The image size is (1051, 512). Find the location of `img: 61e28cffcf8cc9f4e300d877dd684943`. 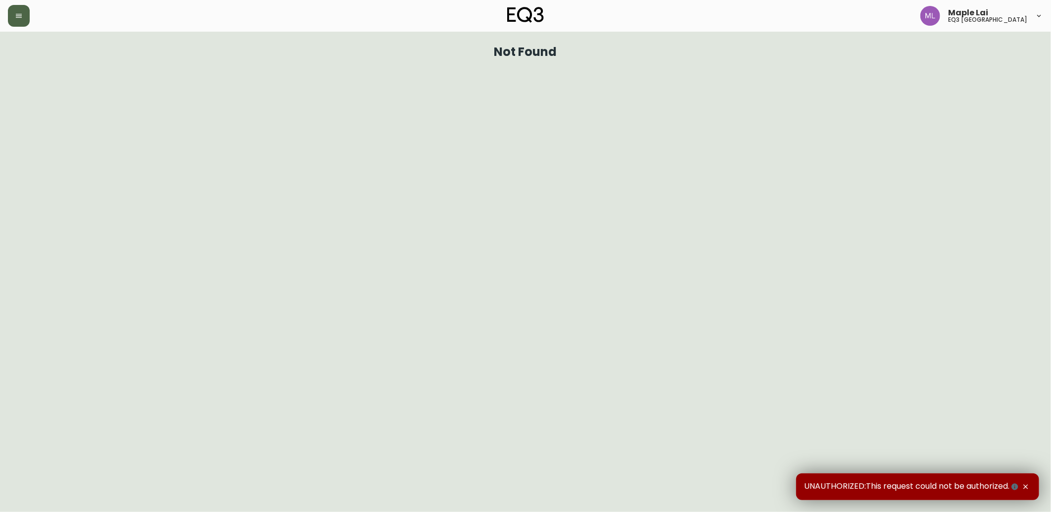

img: 61e28cffcf8cc9f4e300d877dd684943 is located at coordinates (930, 16).